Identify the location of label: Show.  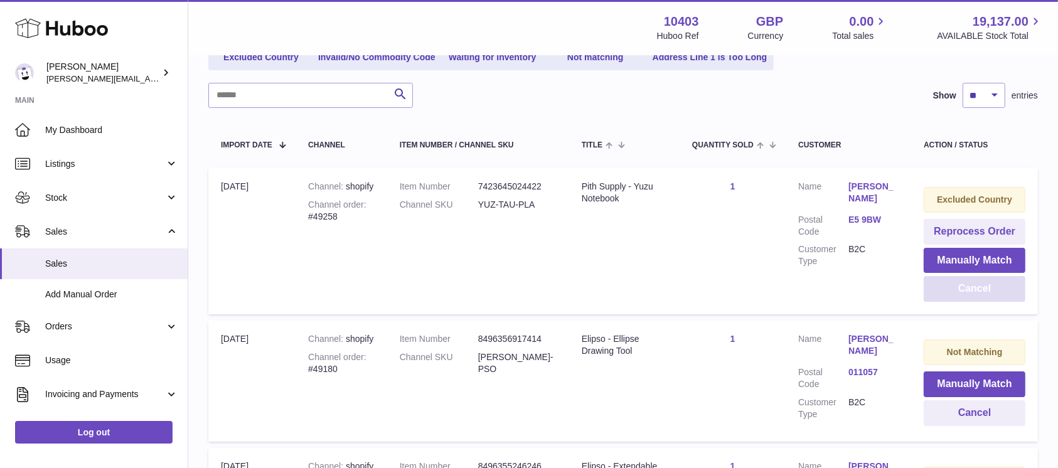
(945, 95).